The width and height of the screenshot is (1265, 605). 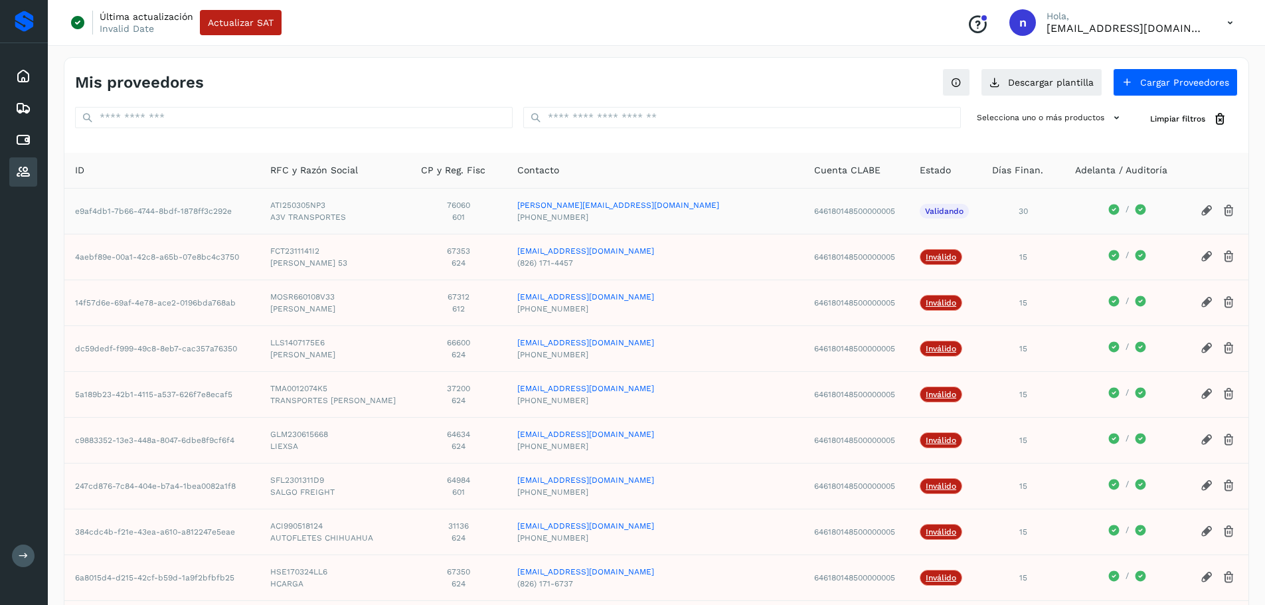 What do you see at coordinates (335, 492) in the screenshot?
I see `span: SALGO FREIGHT` at bounding box center [335, 492].